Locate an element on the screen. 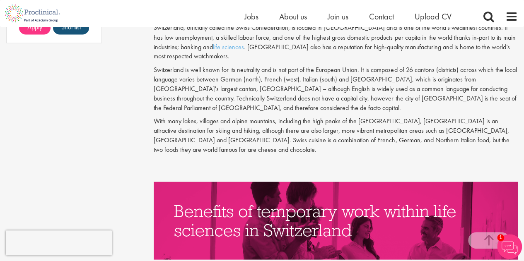 This screenshot has height=261, width=524. p: Switzerland is well known for its neutrality and is not part of the European Union. It is compose... is located at coordinates (335, 89).